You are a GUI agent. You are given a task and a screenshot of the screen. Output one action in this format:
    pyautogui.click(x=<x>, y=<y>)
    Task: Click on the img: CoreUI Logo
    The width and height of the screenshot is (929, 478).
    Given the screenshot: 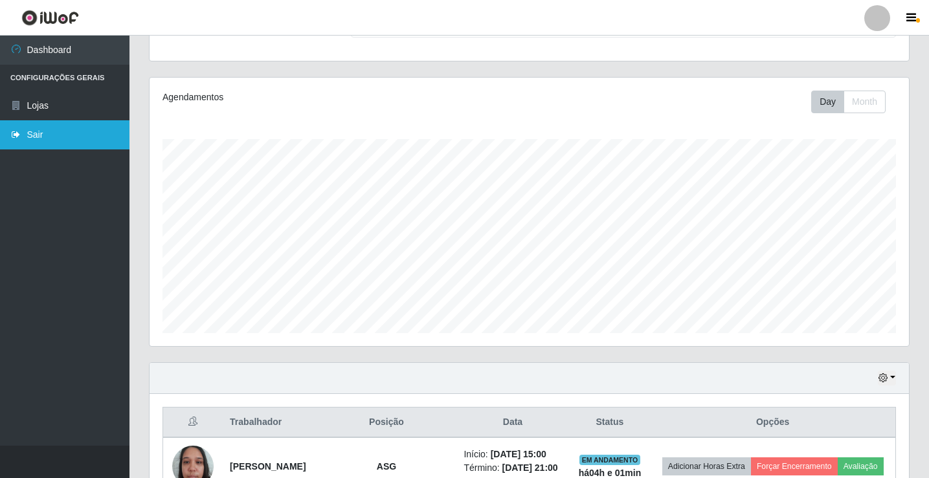 What is the action you would take?
    pyautogui.click(x=50, y=17)
    